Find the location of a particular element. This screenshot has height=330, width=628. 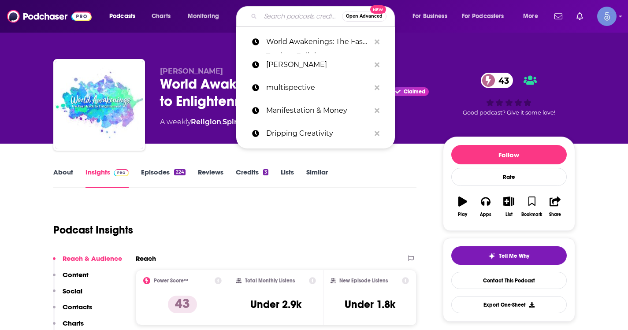

span: Good podcast? Give it some love! is located at coordinates (509, 112).